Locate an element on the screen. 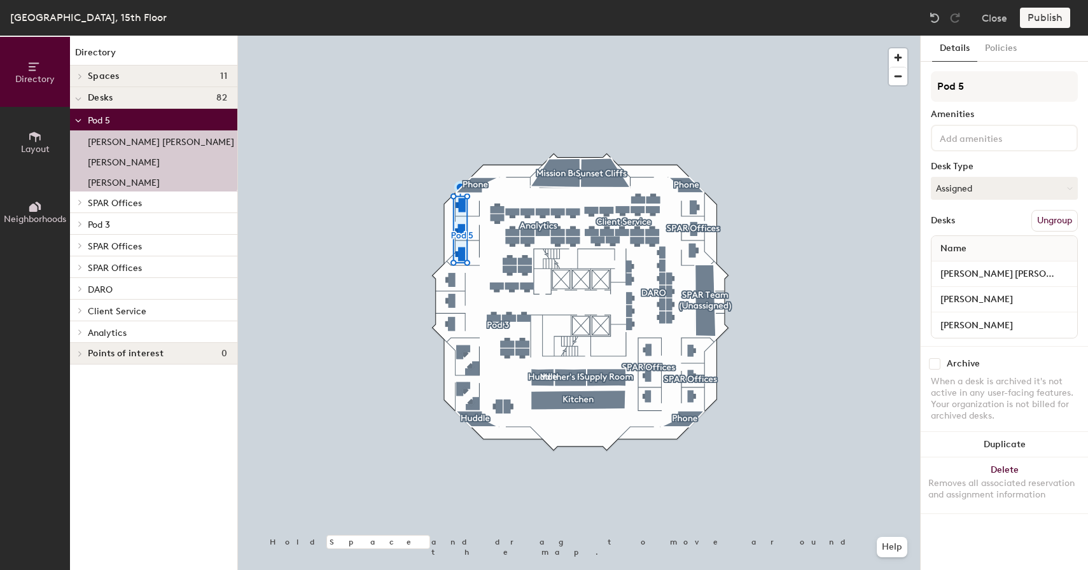  h1: Directory is located at coordinates (153, 55).